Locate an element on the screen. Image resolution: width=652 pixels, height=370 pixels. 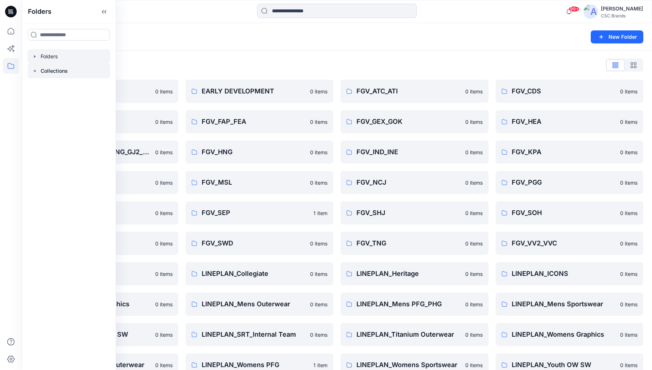
a: FGV_NCJ0 items is located at coordinates (414, 183).